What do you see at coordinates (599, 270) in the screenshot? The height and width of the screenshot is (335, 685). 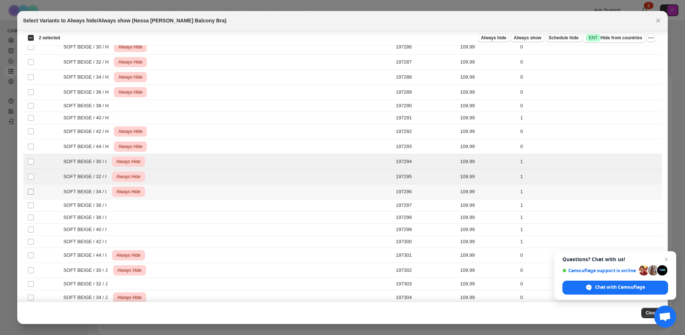 I see `span: Camouflage support is online` at bounding box center [599, 270].